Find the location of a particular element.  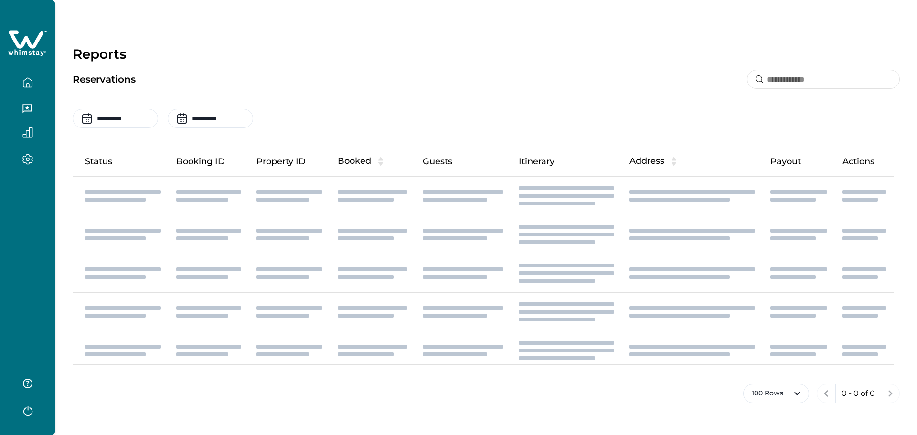

th: Booked is located at coordinates (373, 161).